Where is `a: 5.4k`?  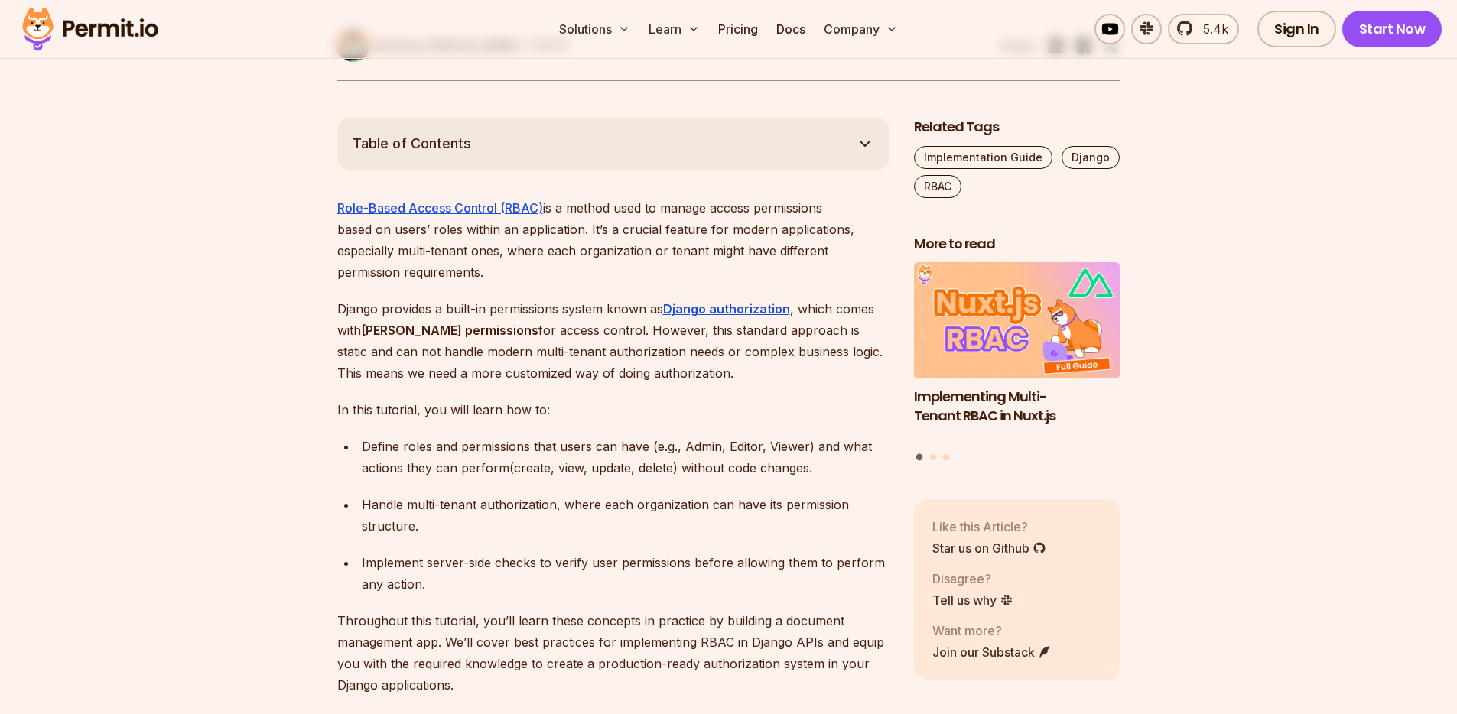
a: 5.4k is located at coordinates (1203, 29).